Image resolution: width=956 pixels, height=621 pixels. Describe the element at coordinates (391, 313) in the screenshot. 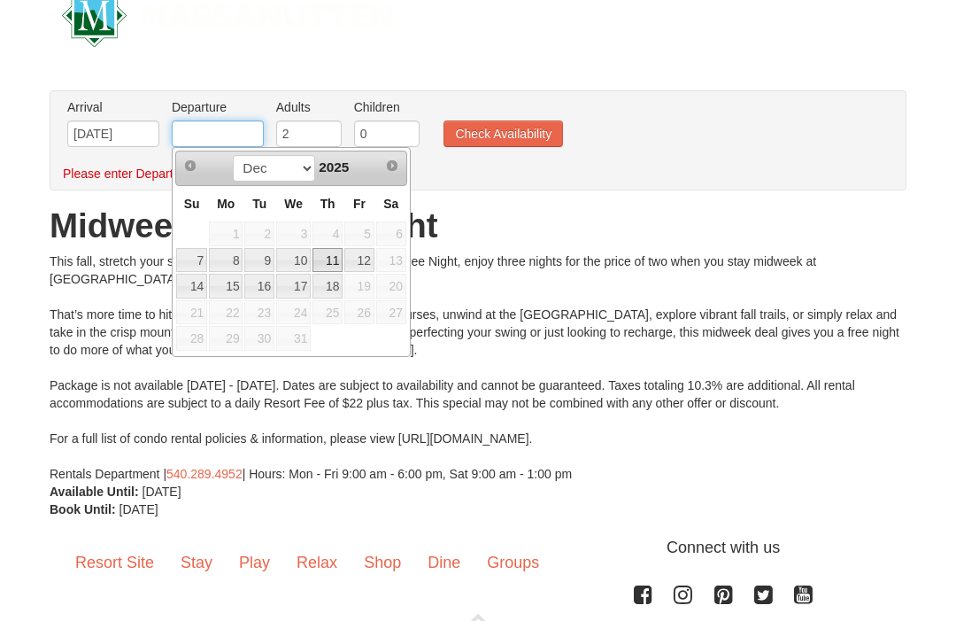

I see `span: 27` at that location.